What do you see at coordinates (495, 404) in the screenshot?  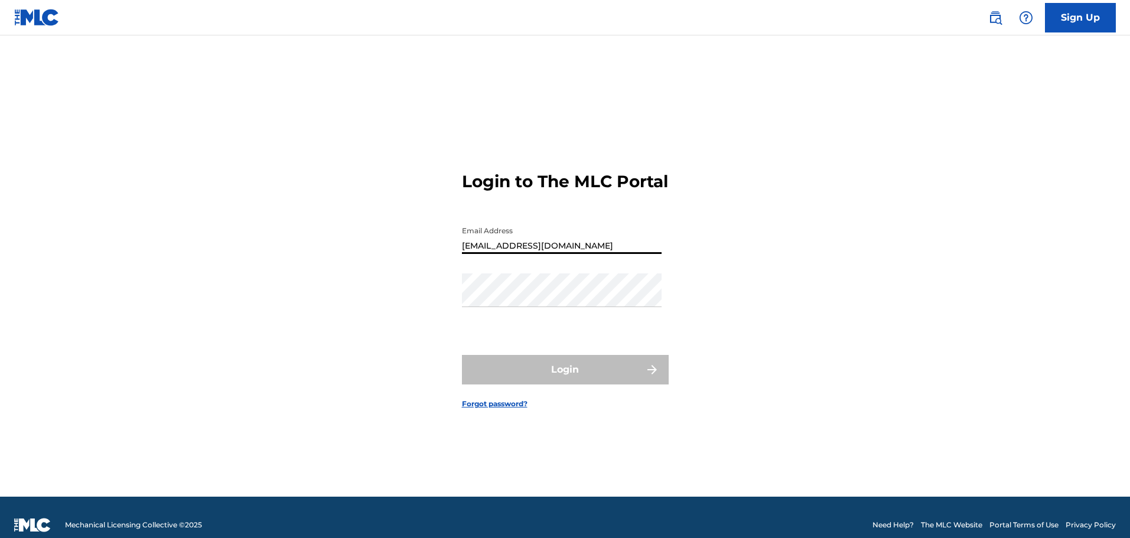 I see `a: Forgot password?` at bounding box center [495, 404].